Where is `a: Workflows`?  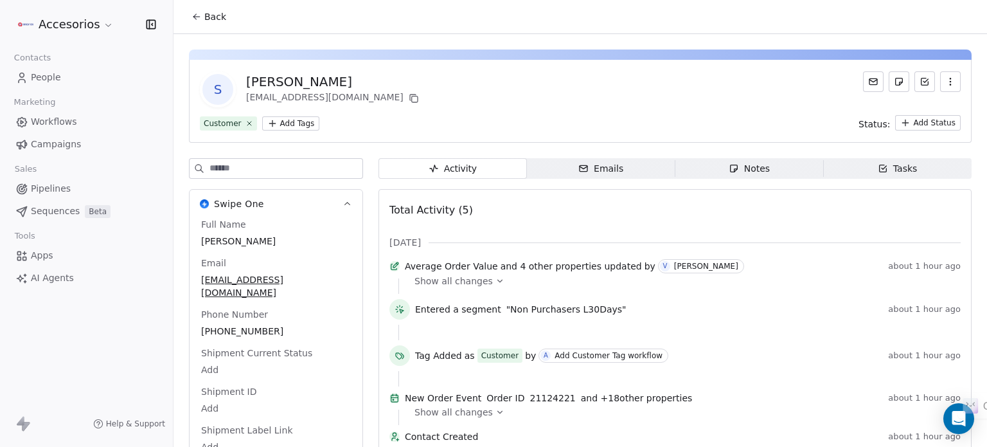 a: Workflows is located at coordinates (86, 122).